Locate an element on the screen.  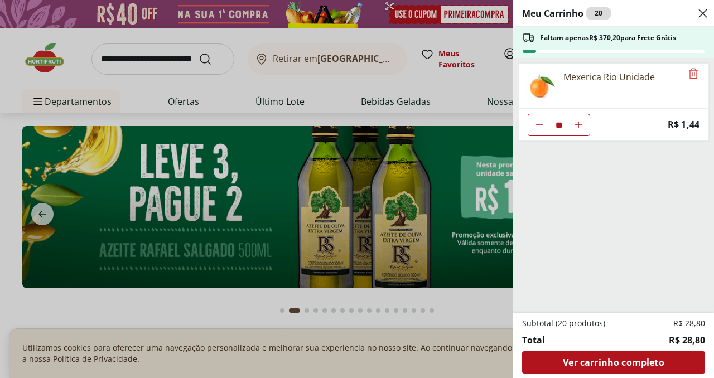
span: Subtotal (20 produtos) is located at coordinates (563, 323).